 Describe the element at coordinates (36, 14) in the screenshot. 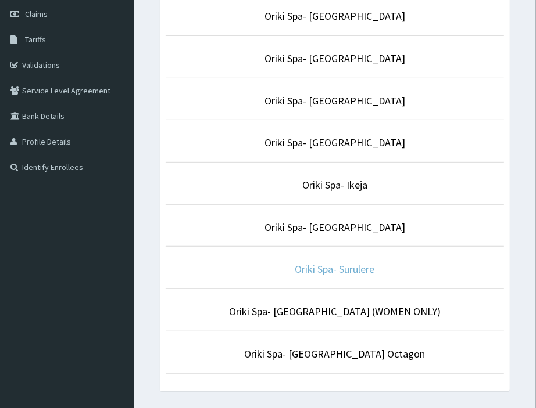

I see `span: Claims` at that location.